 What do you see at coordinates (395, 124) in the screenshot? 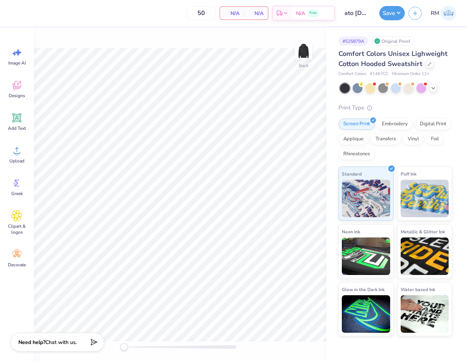
I see `div: Embroidery` at bounding box center [395, 124].